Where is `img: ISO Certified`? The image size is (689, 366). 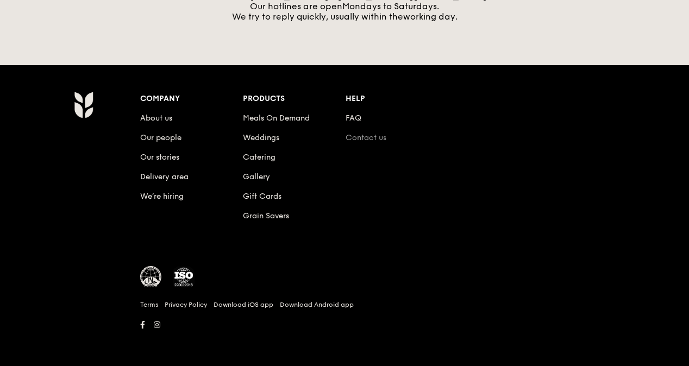 img: ISO Certified is located at coordinates (184, 277).